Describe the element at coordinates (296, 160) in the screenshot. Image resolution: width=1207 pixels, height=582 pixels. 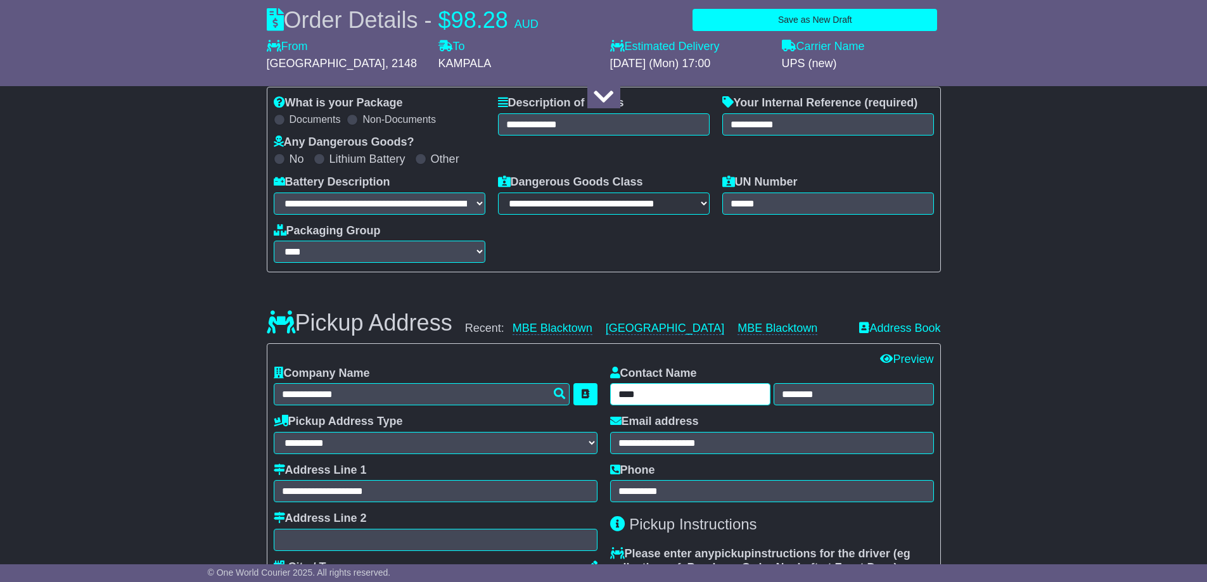
I see `label: No` at that location.